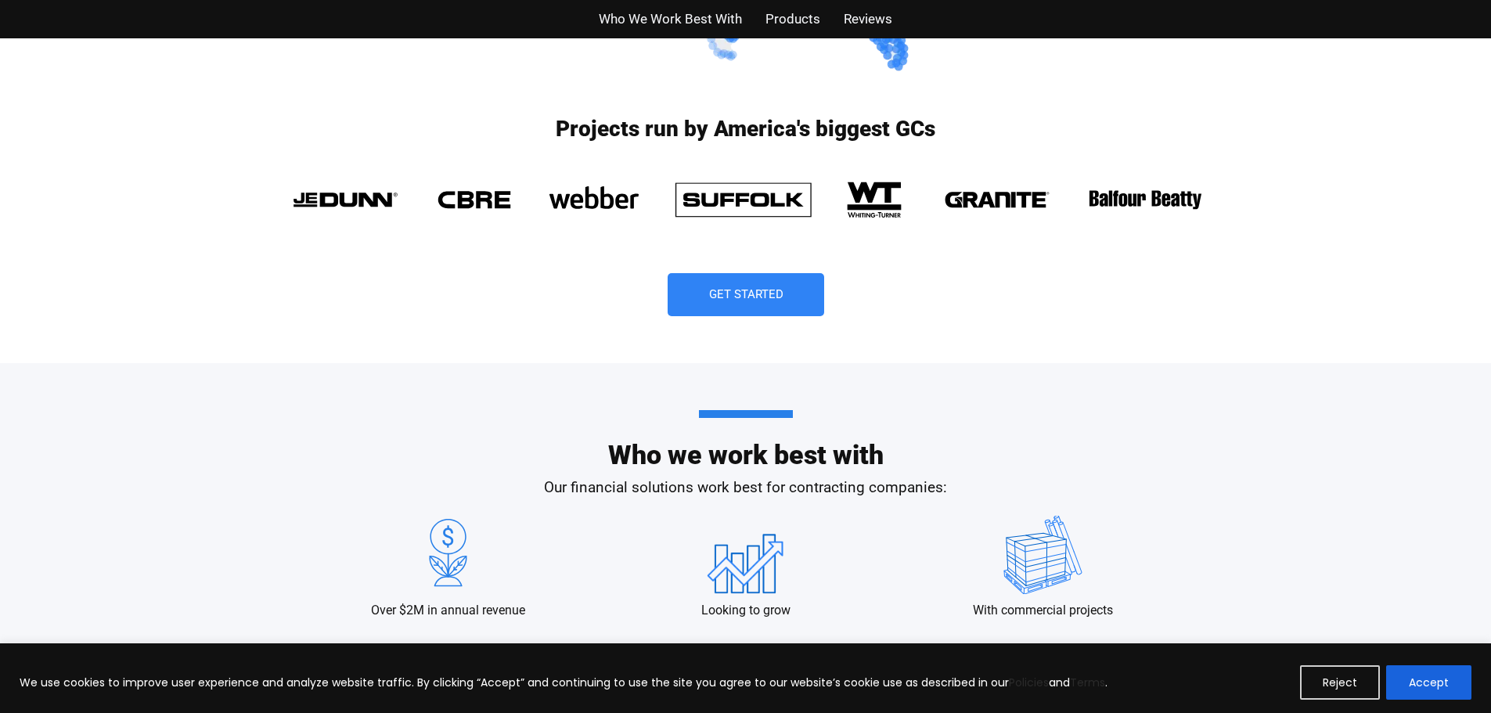  I want to click on button: Reject, so click(1340, 683).